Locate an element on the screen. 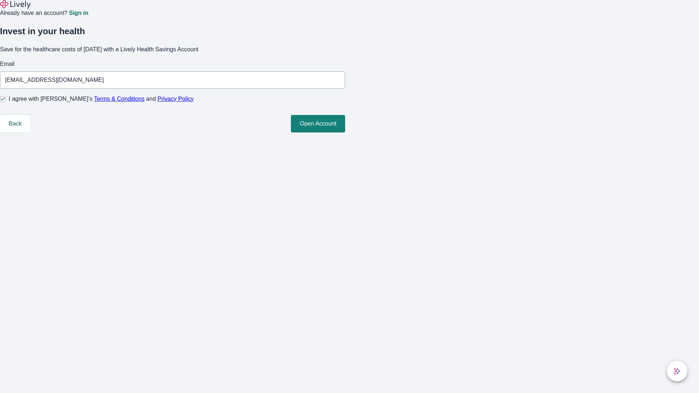 The height and width of the screenshot is (393, 699). svg: Lively AI Assistant is located at coordinates (677, 371).